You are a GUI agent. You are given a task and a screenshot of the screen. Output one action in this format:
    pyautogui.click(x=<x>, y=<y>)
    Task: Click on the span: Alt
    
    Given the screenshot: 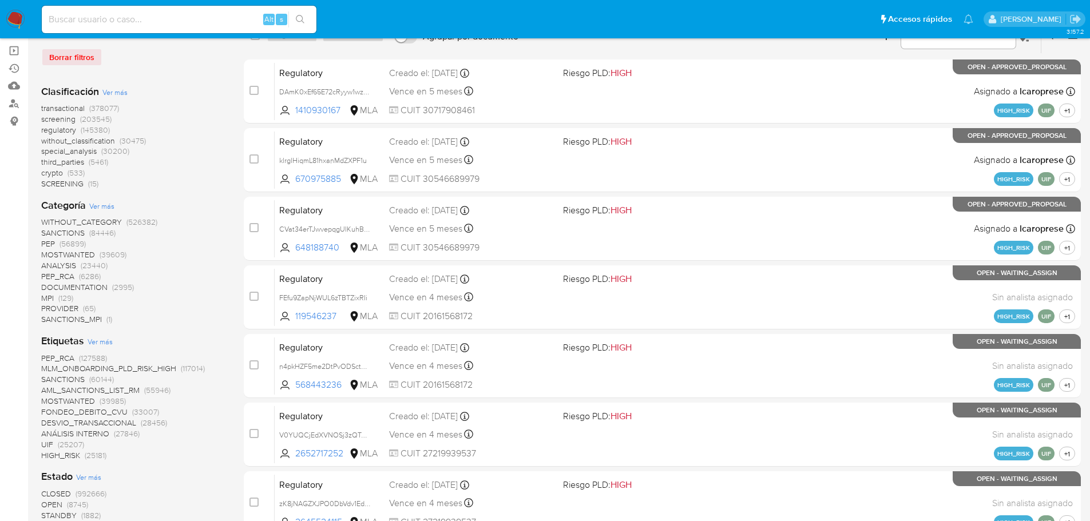 What is the action you would take?
    pyautogui.click(x=269, y=19)
    